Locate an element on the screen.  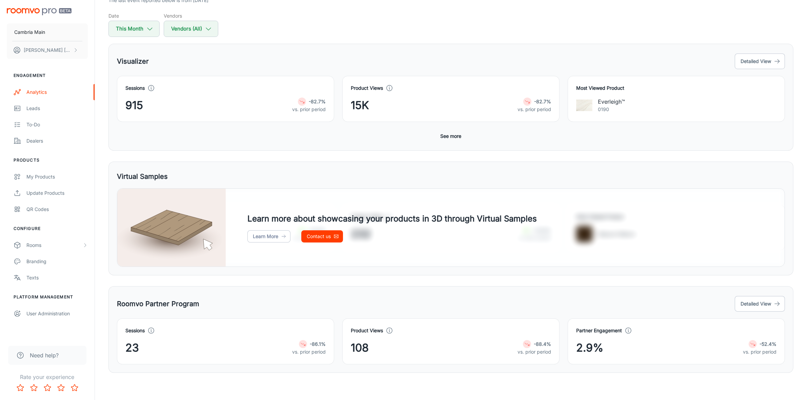
button: Vendors (All) is located at coordinates (191, 29).